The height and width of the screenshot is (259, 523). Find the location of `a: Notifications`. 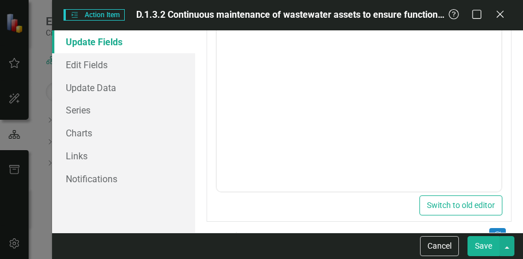

a: Notifications is located at coordinates (124, 179).